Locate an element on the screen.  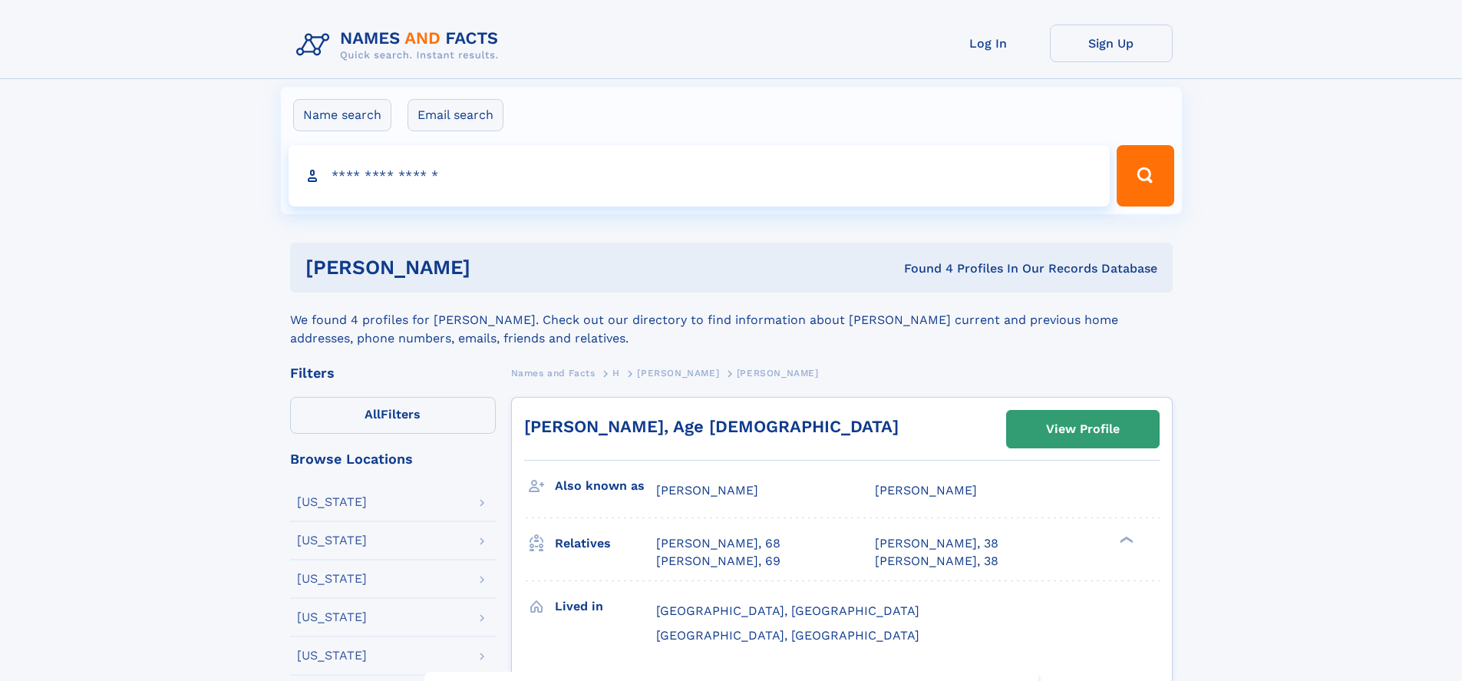
a: Sign Up is located at coordinates (1112, 43).